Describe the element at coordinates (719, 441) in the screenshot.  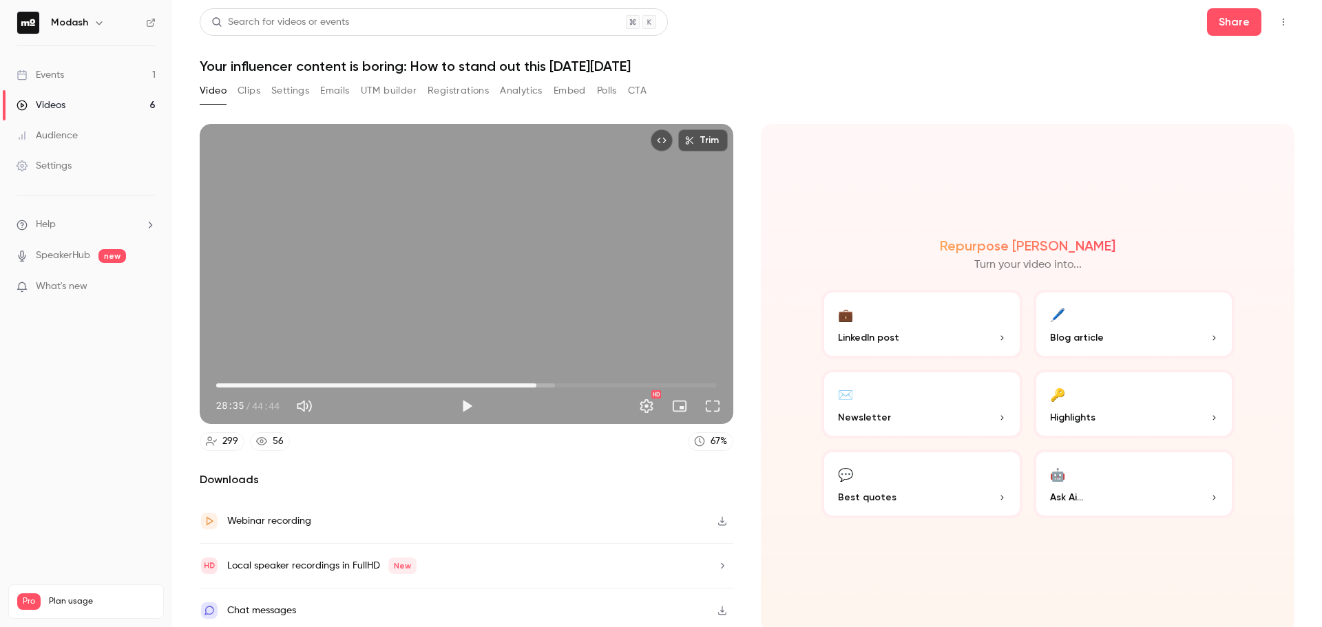
I see `div: 67 %` at that location.